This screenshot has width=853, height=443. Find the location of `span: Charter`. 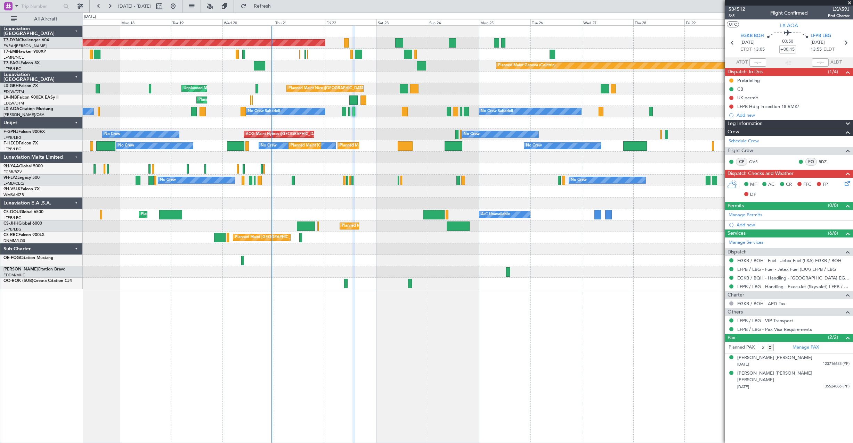

span: Charter is located at coordinates (736, 295).